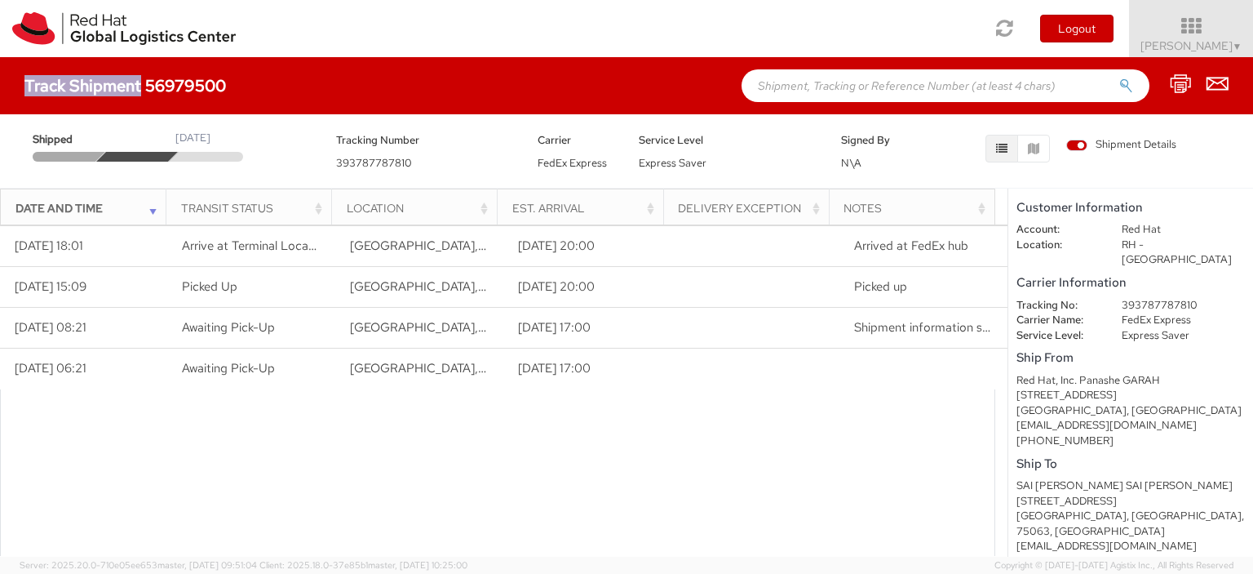 This screenshot has width=1253, height=574. I want to click on h5: Tracking Number, so click(425, 140).